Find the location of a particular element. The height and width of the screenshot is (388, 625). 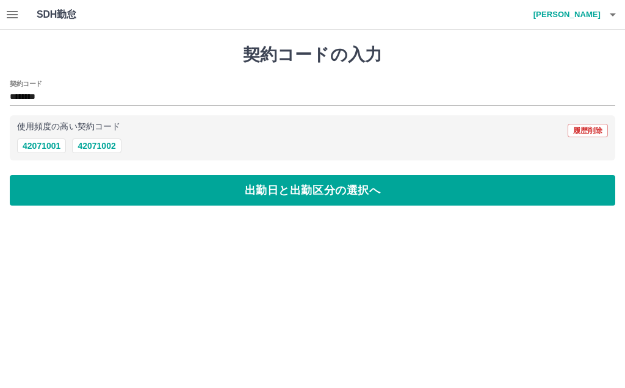

button: 履歴削除 is located at coordinates (587, 131).